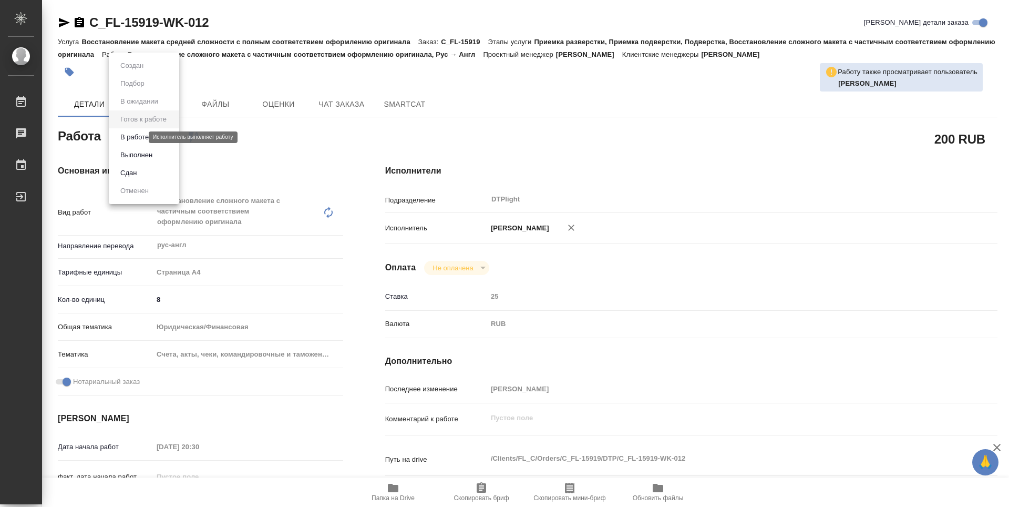  What do you see at coordinates (135, 191) in the screenshot?
I see `button: Отменен` at bounding box center [135, 191].